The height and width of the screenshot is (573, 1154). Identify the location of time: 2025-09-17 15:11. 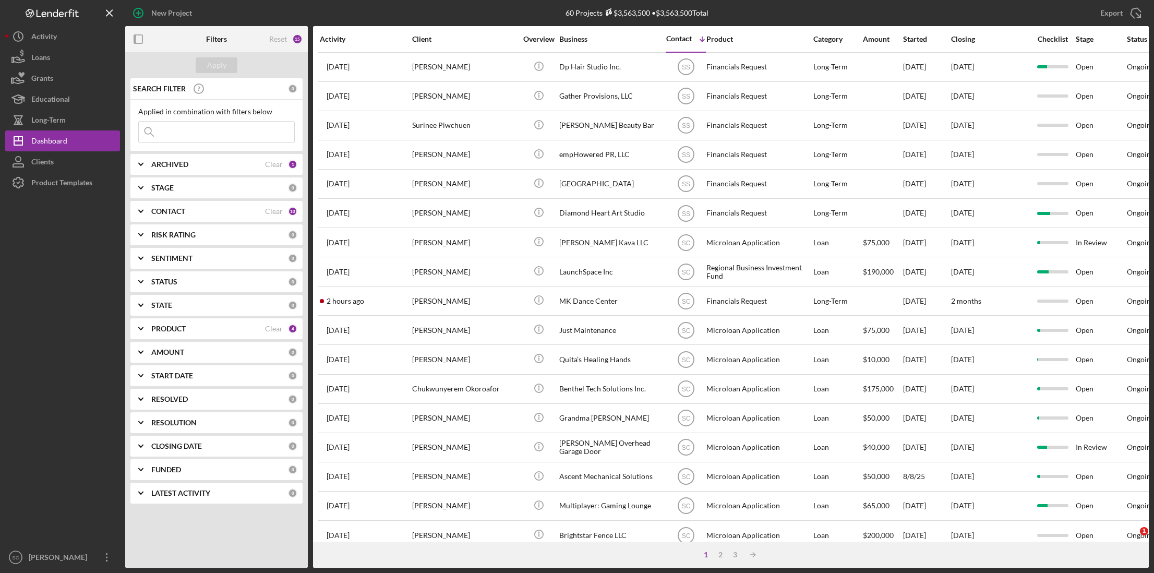
(338, 506).